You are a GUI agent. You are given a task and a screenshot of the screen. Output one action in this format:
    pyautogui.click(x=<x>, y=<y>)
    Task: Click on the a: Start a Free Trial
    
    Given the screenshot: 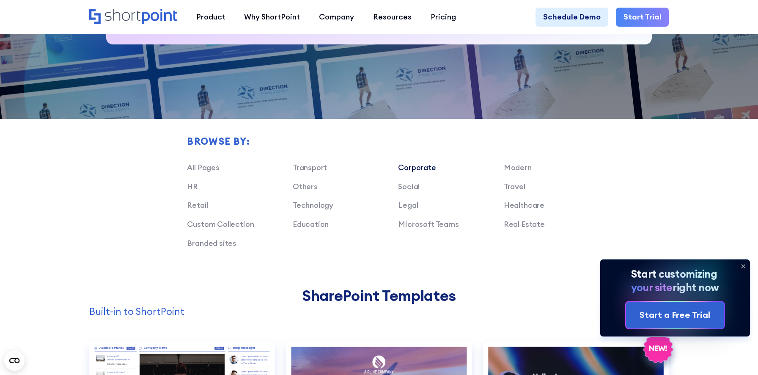 What is the action you would take?
    pyautogui.click(x=675, y=315)
    